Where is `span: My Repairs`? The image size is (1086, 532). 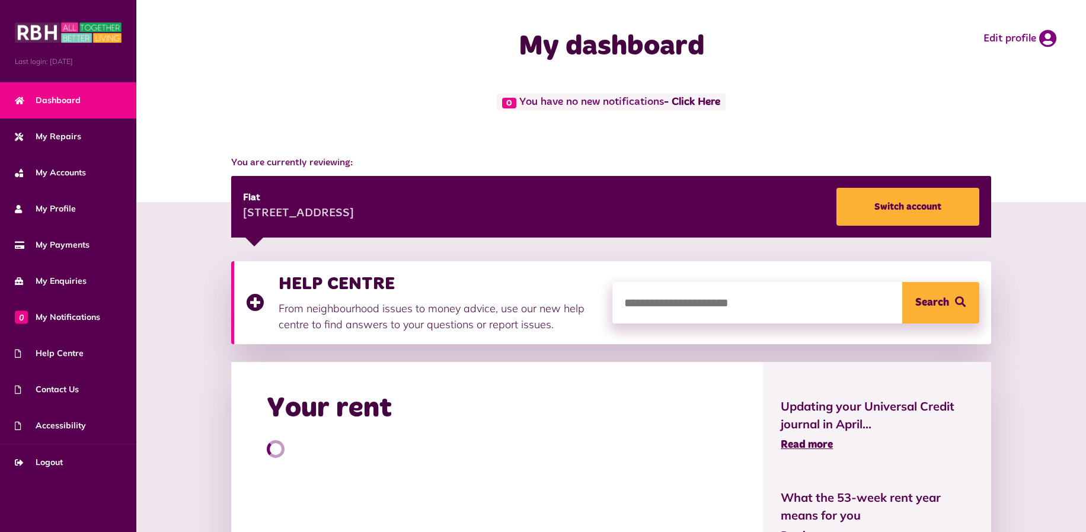
span: My Repairs is located at coordinates (48, 136).